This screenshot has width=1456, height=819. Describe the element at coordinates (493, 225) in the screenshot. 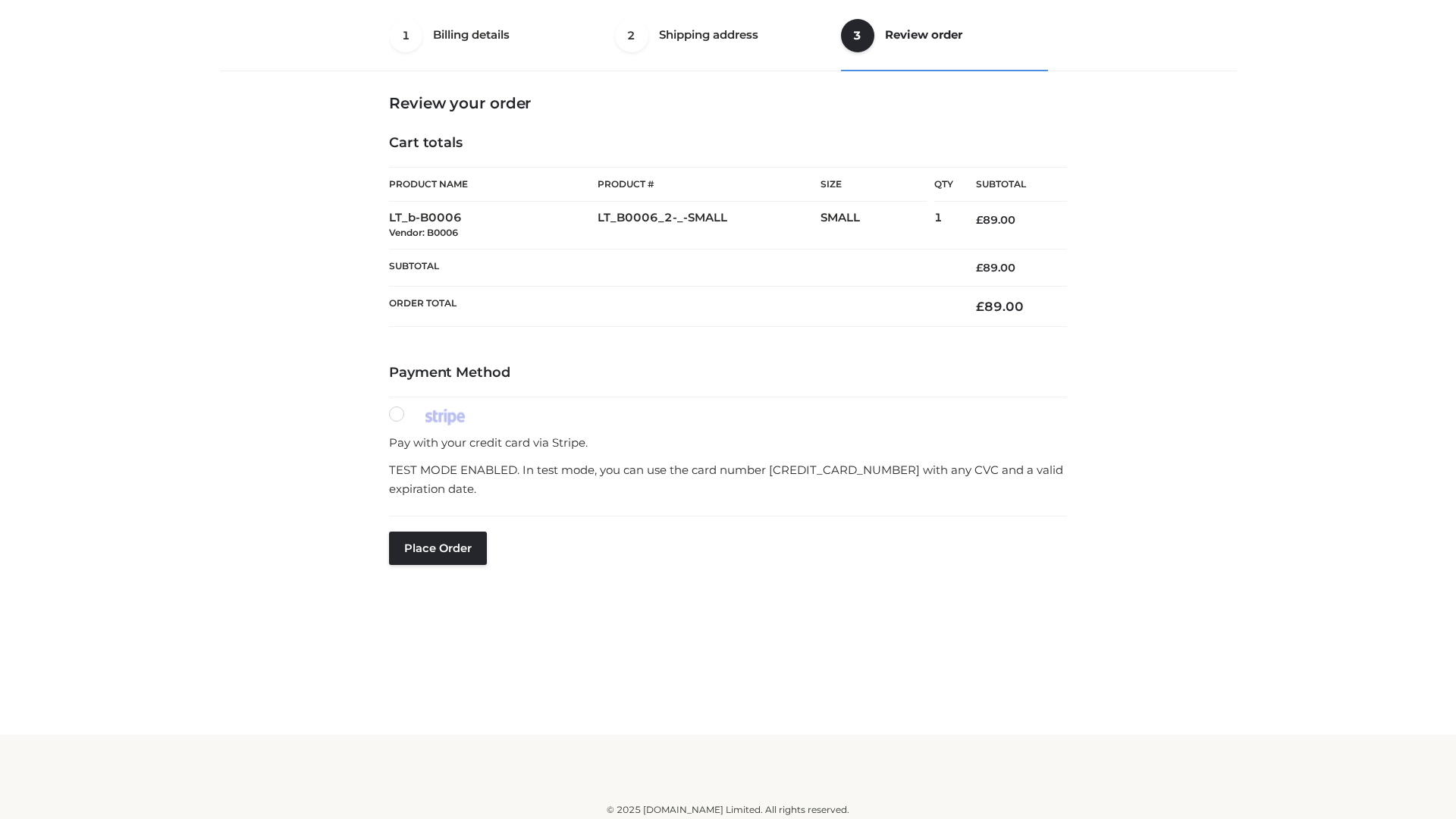

I see `td: LT_b-B0006` at that location.